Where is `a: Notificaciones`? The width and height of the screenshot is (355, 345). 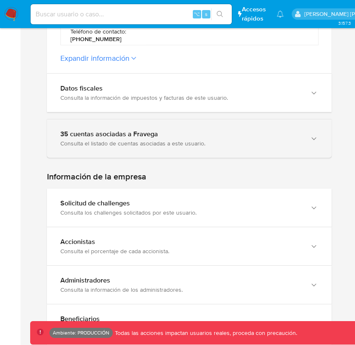 a: Notificaciones is located at coordinates (280, 14).